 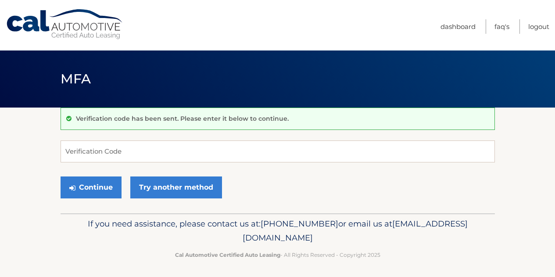 What do you see at coordinates (91, 187) in the screenshot?
I see `button: Continue` at bounding box center [91, 187].